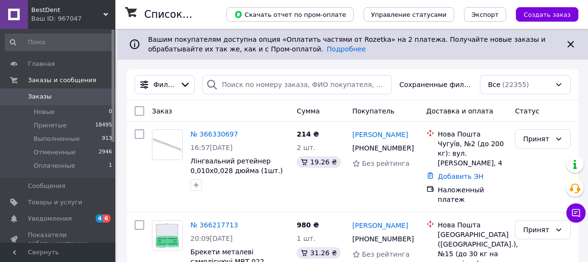  Describe the element at coordinates (105, 152) in the screenshot. I see `span: 2946` at that location.